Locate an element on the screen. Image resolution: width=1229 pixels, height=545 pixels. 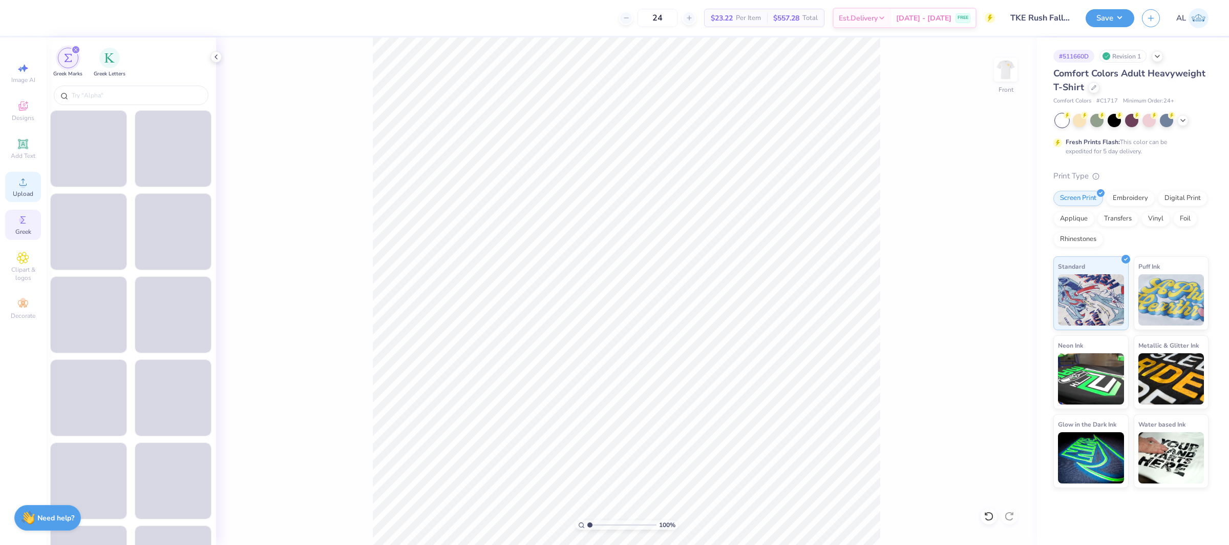
img: Water based Ink is located at coordinates (1172, 457).